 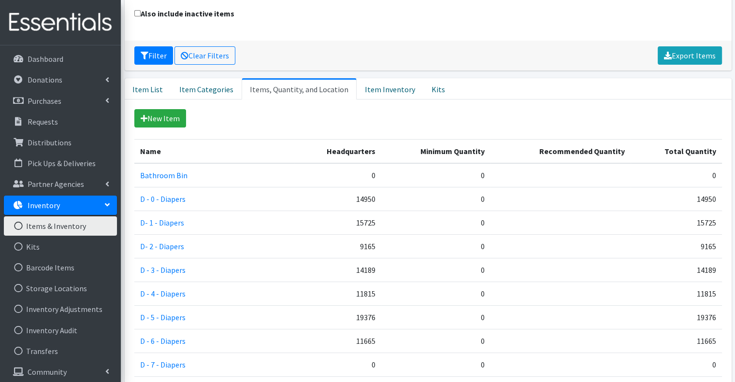 I want to click on th: Recommended Quantity, so click(x=560, y=152).